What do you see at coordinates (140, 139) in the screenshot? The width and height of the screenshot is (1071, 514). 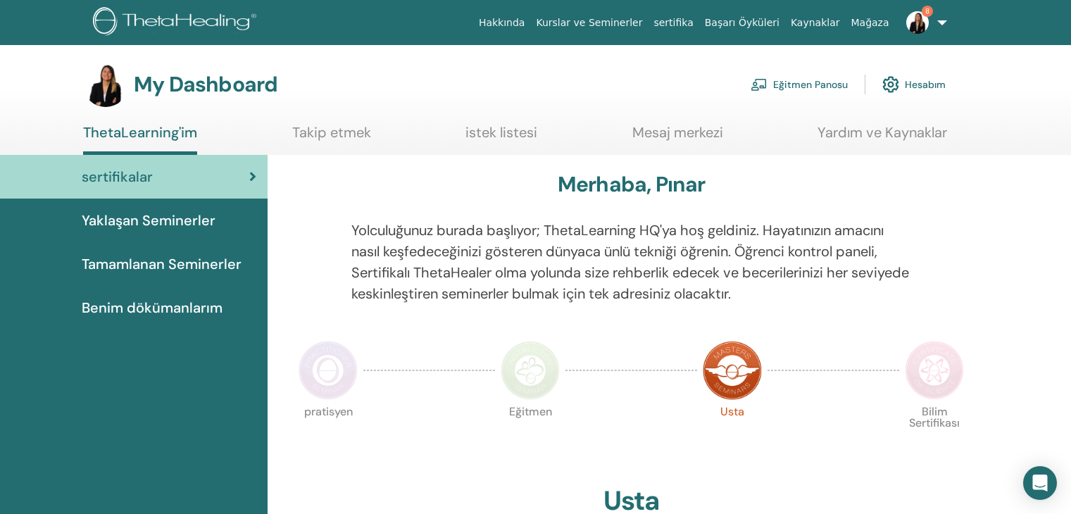 I see `a: ThetaLearning'im` at bounding box center [140, 139].